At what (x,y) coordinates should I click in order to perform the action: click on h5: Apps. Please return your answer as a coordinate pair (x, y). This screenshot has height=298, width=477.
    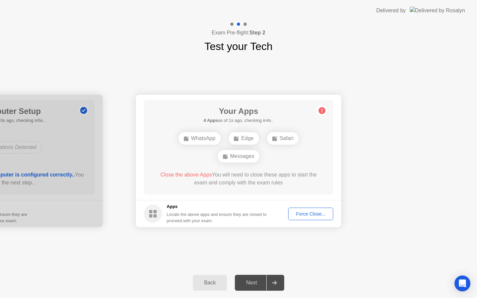
    Looking at the image, I should click on (217, 207).